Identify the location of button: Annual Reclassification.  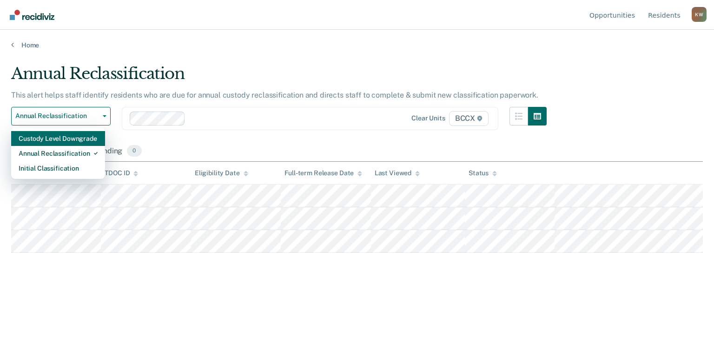
(61, 116).